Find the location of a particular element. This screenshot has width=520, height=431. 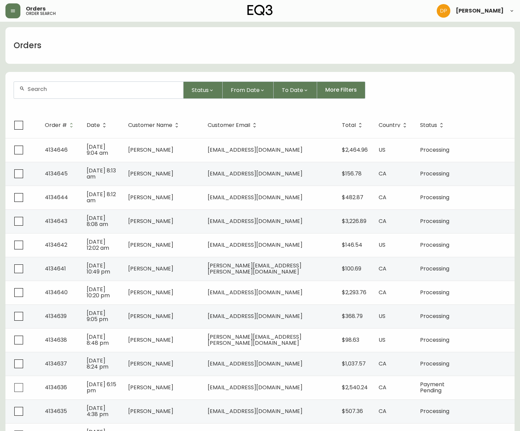

span: $368.79 is located at coordinates (352, 316).